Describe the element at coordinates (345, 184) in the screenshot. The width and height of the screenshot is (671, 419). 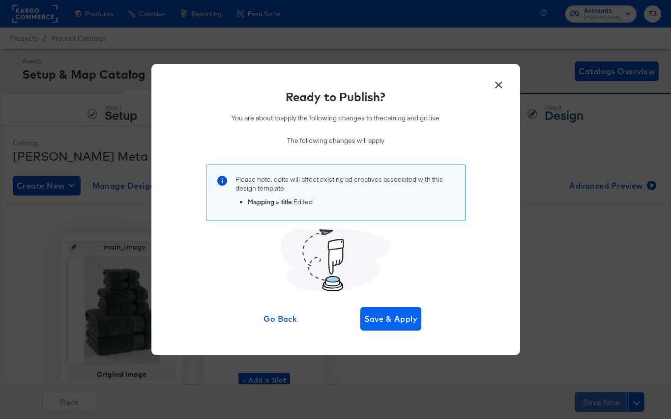
I see `p: Please note, edits will affect existing ad creatives associated with this design template .` at that location.